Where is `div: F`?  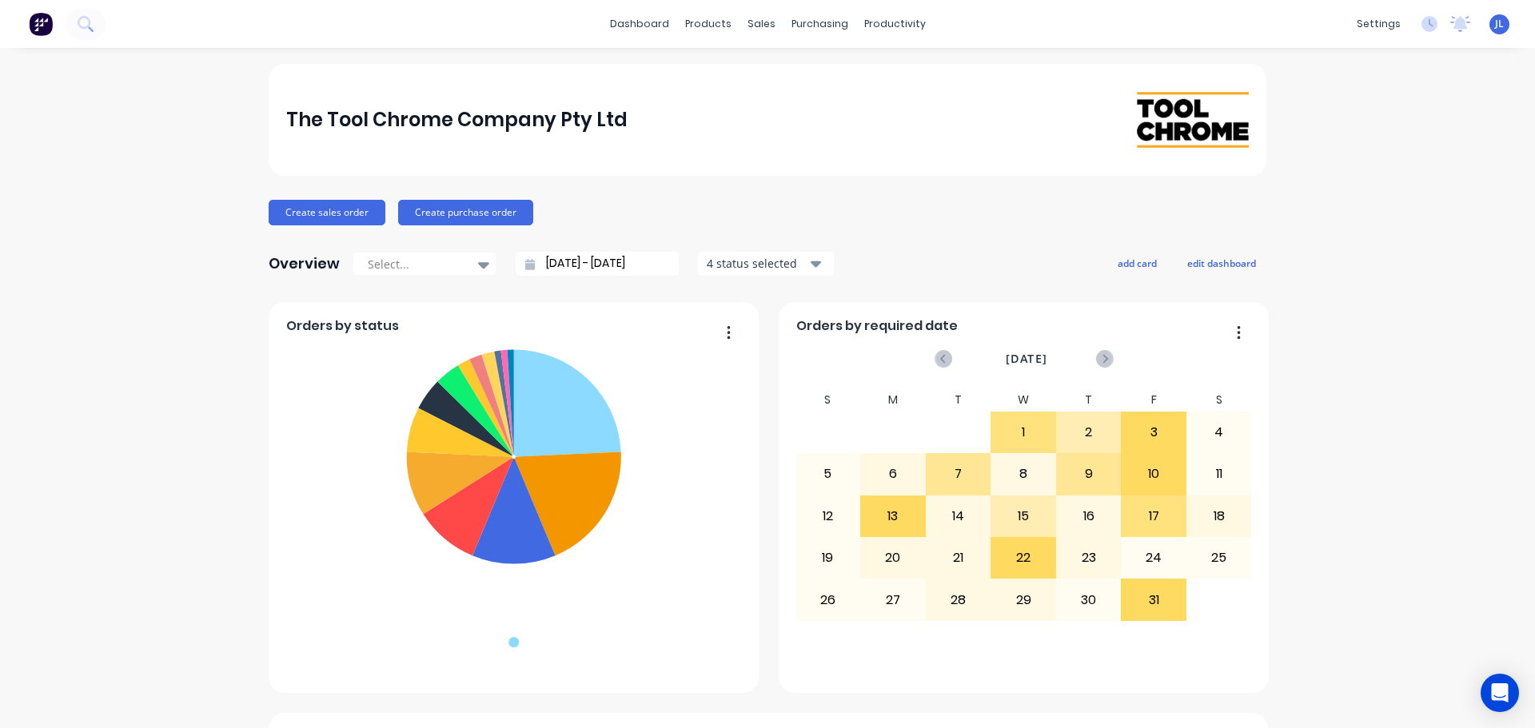
div: F is located at coordinates (1153, 400).